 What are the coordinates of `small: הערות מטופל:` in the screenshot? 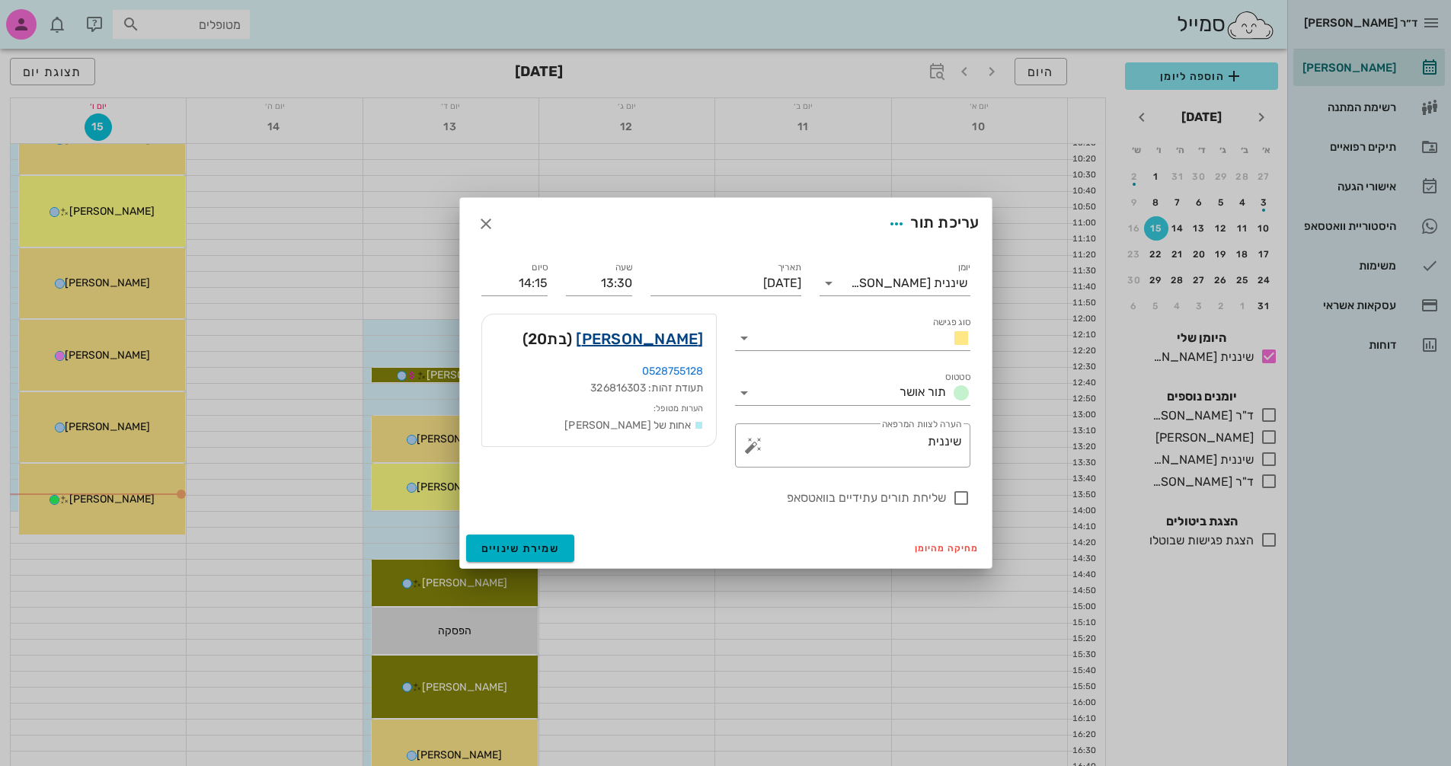 It's located at (678, 408).